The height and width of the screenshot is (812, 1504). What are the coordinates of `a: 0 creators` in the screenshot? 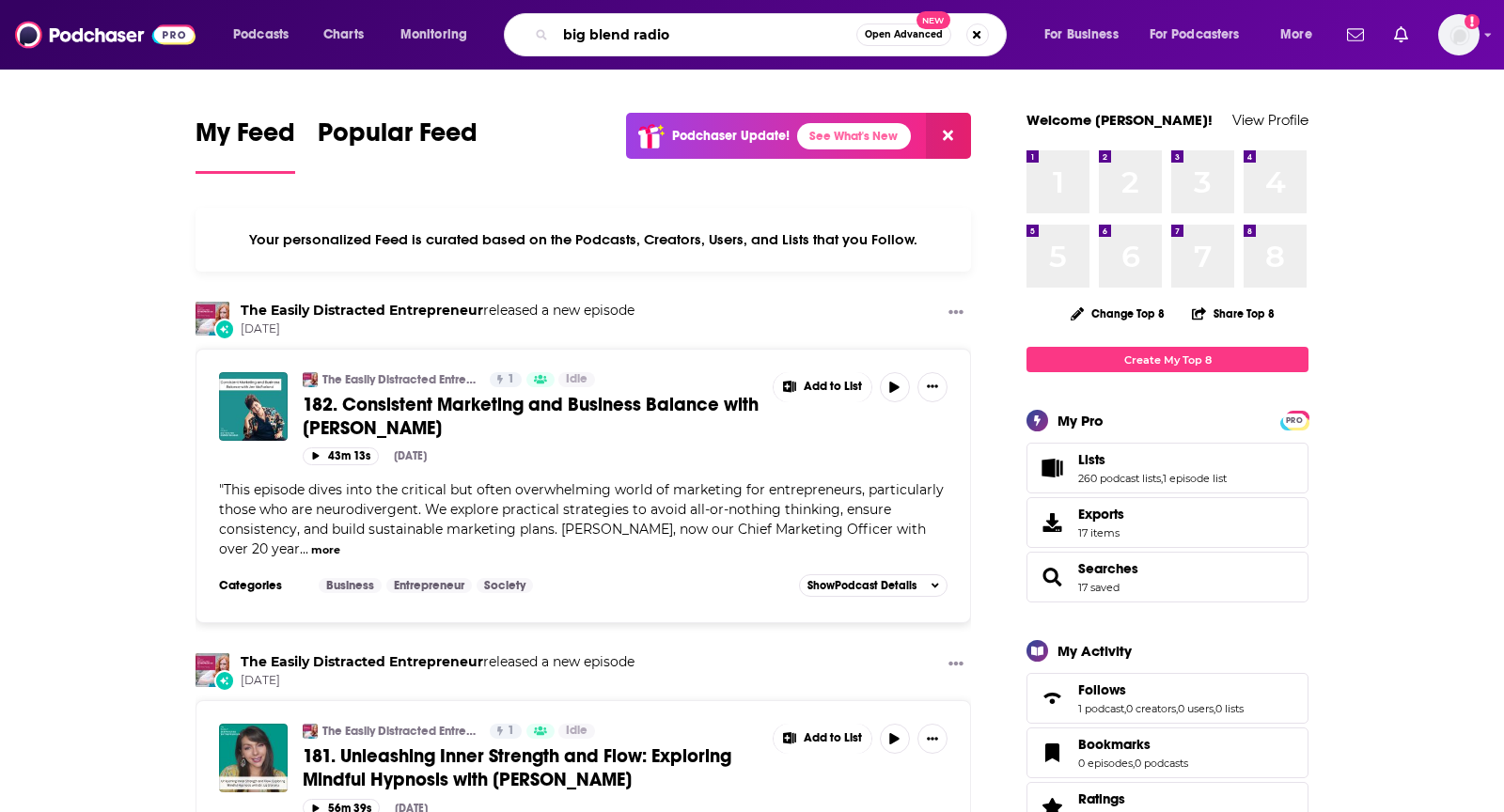 It's located at (1150, 709).